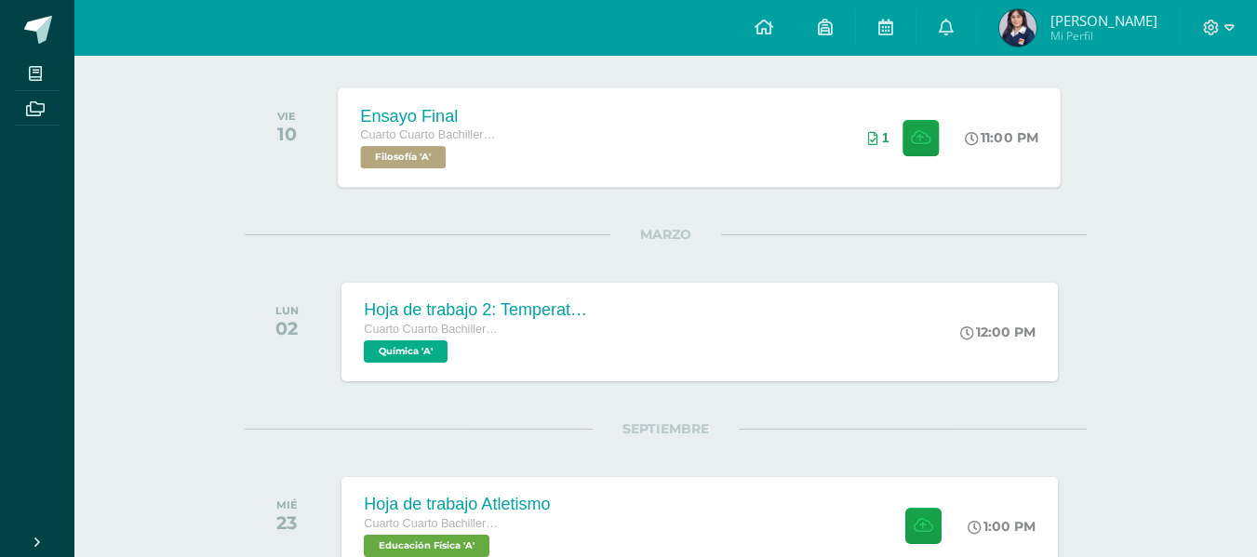 This screenshot has height=557, width=1257. What do you see at coordinates (665, 429) in the screenshot?
I see `span: SEPTIEMBRE` at bounding box center [665, 429].